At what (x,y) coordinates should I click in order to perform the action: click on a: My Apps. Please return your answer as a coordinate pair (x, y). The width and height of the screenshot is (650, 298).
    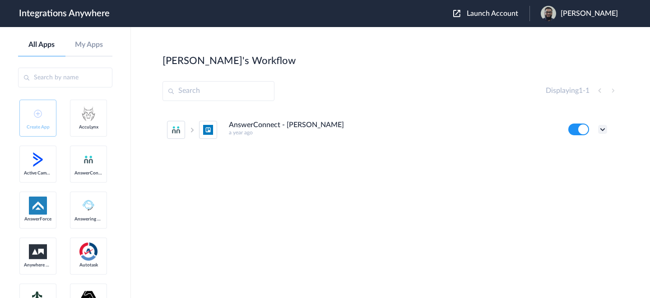
    Looking at the image, I should click on (89, 45).